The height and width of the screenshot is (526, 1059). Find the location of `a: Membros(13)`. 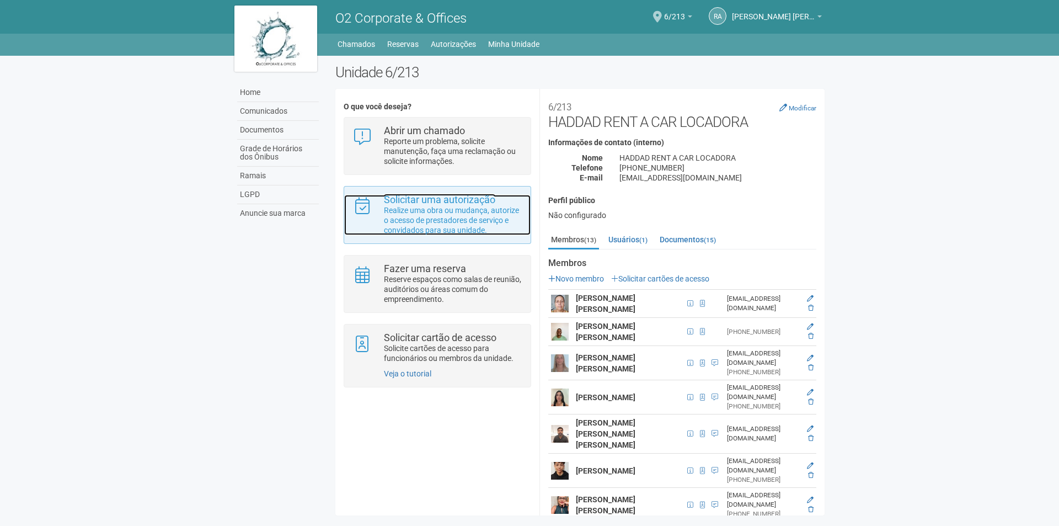

a: Membros(13) is located at coordinates (574, 240).